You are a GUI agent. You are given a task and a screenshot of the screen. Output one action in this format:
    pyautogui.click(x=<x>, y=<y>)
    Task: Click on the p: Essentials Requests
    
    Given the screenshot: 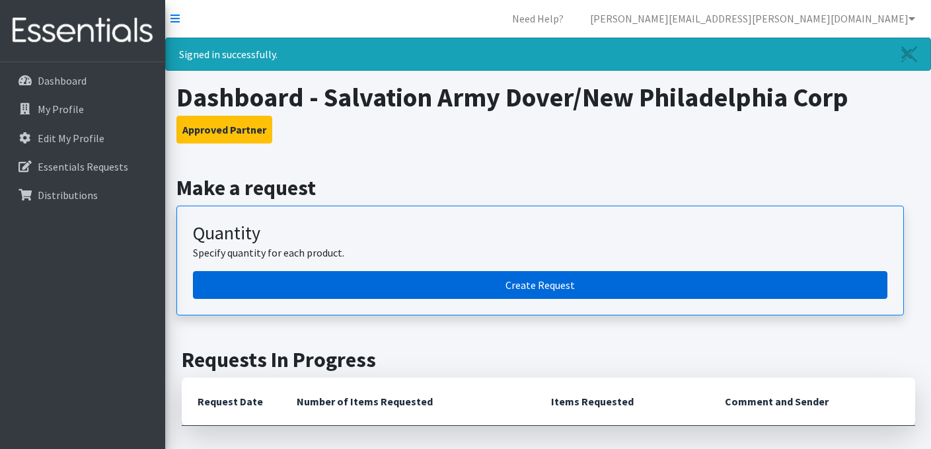 What is the action you would take?
    pyautogui.click(x=83, y=167)
    